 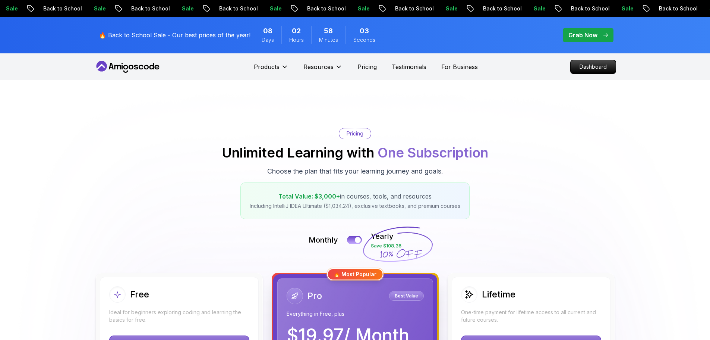 What do you see at coordinates (583, 35) in the screenshot?
I see `p: Grab Now` at bounding box center [583, 35].